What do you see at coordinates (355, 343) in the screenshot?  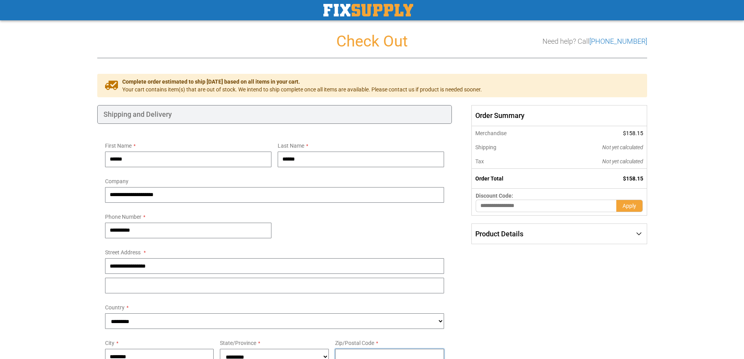 I see `span: Zip/Postal Code` at bounding box center [355, 343].